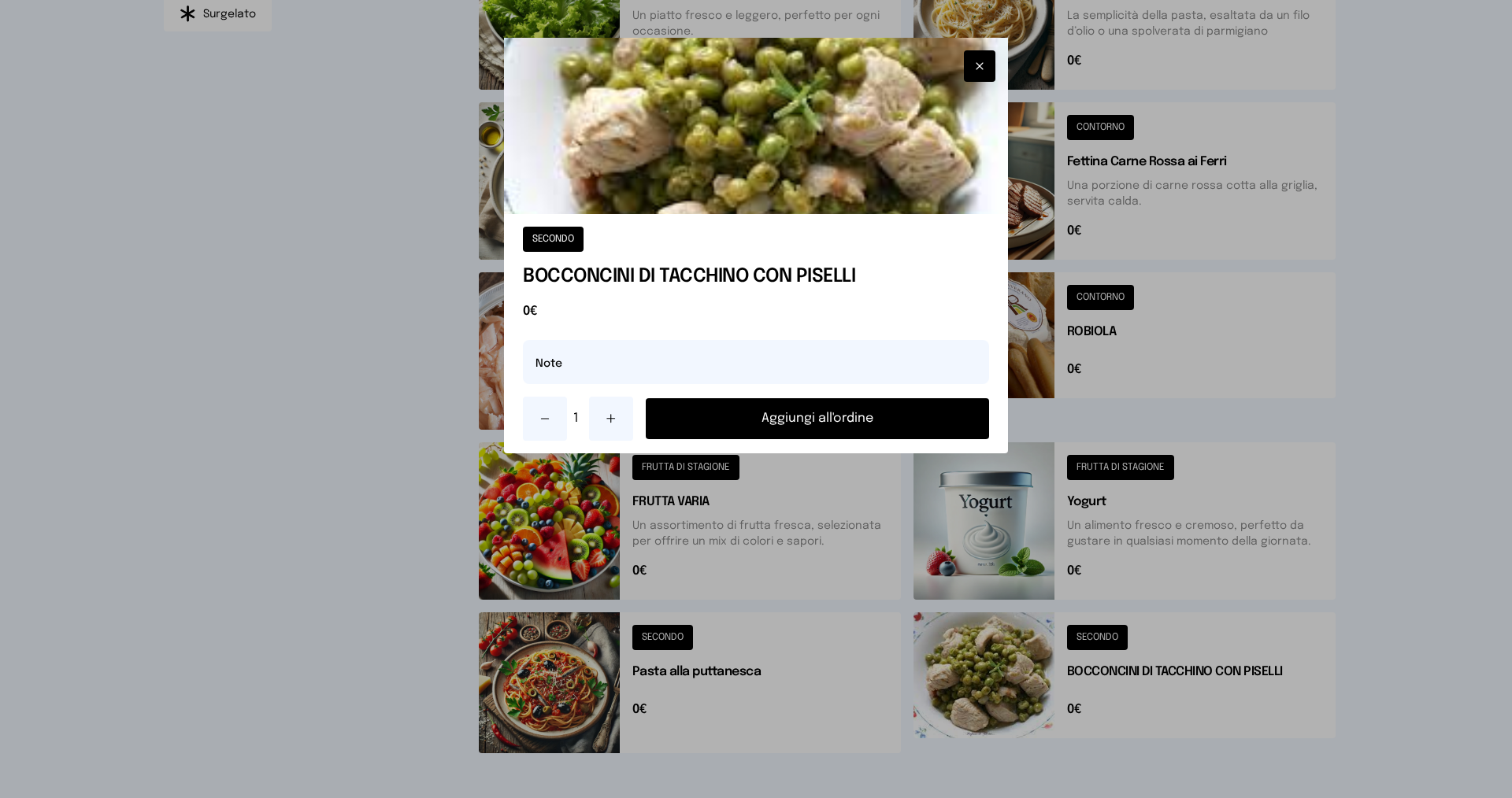  Describe the element at coordinates (578, 418) in the screenshot. I see `span: 1` at that location.